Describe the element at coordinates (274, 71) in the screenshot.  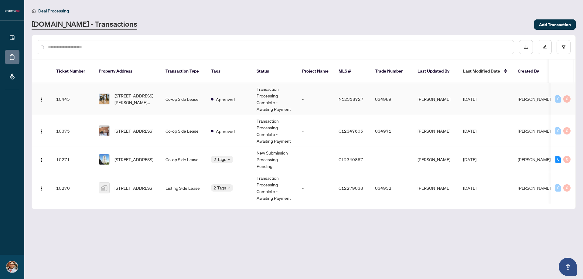
I see `th: Status` at that location.